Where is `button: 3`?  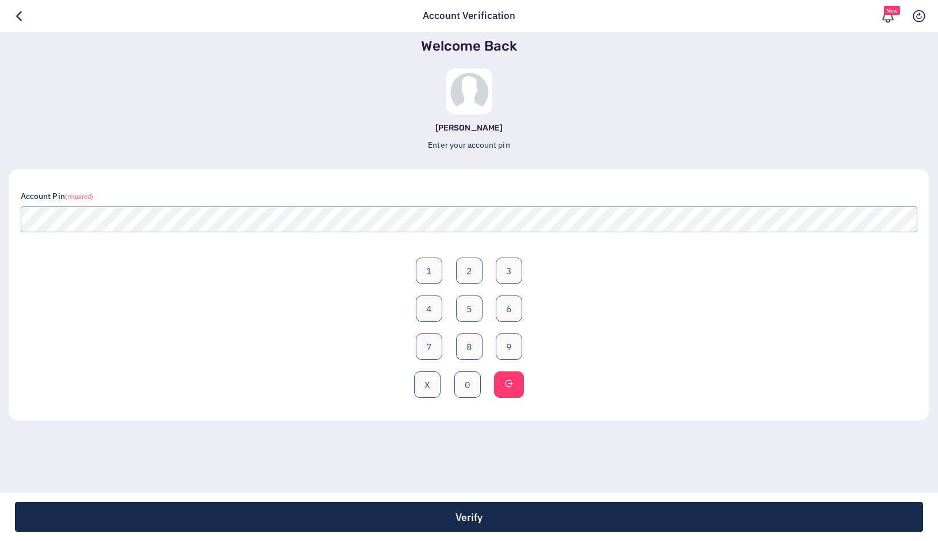
button: 3 is located at coordinates (509, 271).